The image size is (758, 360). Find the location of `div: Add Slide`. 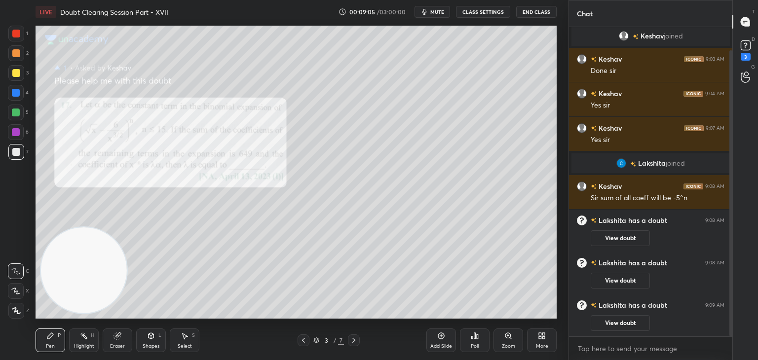

div: Add Slide is located at coordinates (441, 347).